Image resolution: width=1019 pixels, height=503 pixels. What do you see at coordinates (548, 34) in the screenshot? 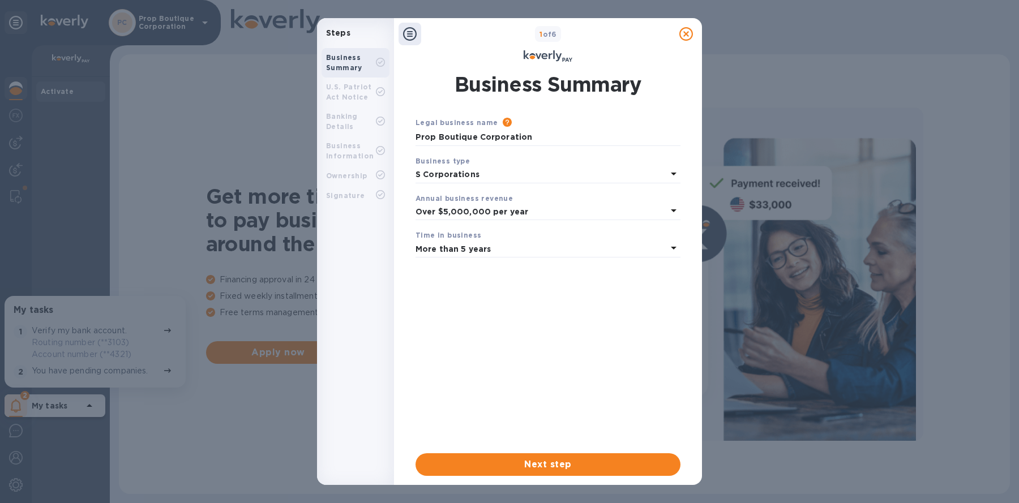
I see `b: of 6` at bounding box center [548, 34].